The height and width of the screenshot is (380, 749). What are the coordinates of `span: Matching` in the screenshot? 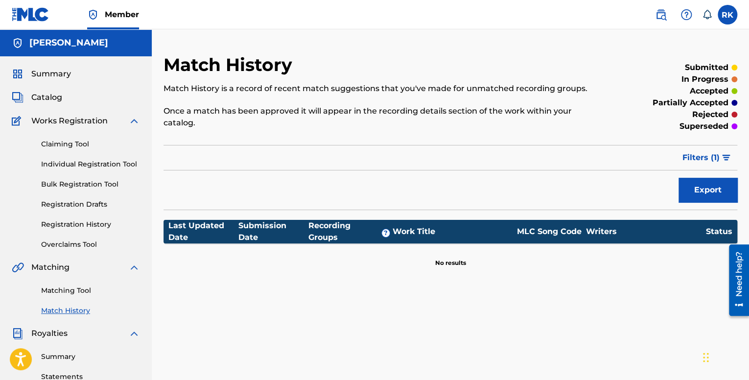 It's located at (50, 267).